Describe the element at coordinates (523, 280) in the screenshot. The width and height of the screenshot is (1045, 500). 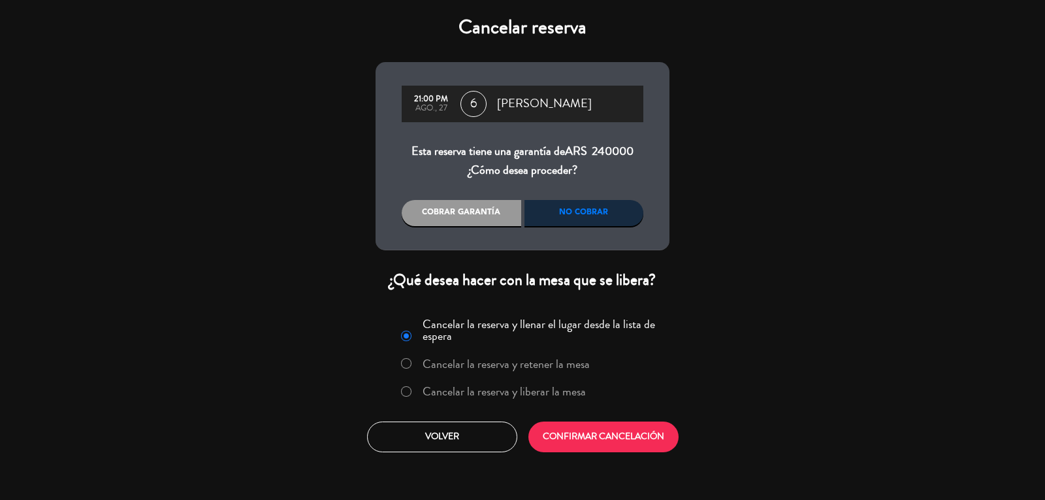
I see `div: ¿Qué desea hacer con la mesa que se libera?` at that location.